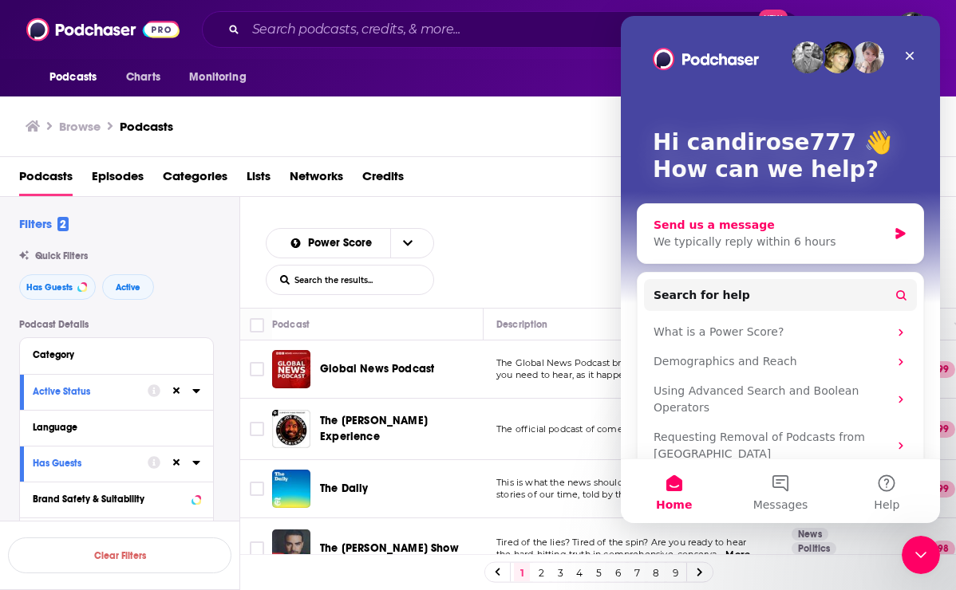  Describe the element at coordinates (291, 429) in the screenshot. I see `a: The Joe Rogan Experience` at that location.